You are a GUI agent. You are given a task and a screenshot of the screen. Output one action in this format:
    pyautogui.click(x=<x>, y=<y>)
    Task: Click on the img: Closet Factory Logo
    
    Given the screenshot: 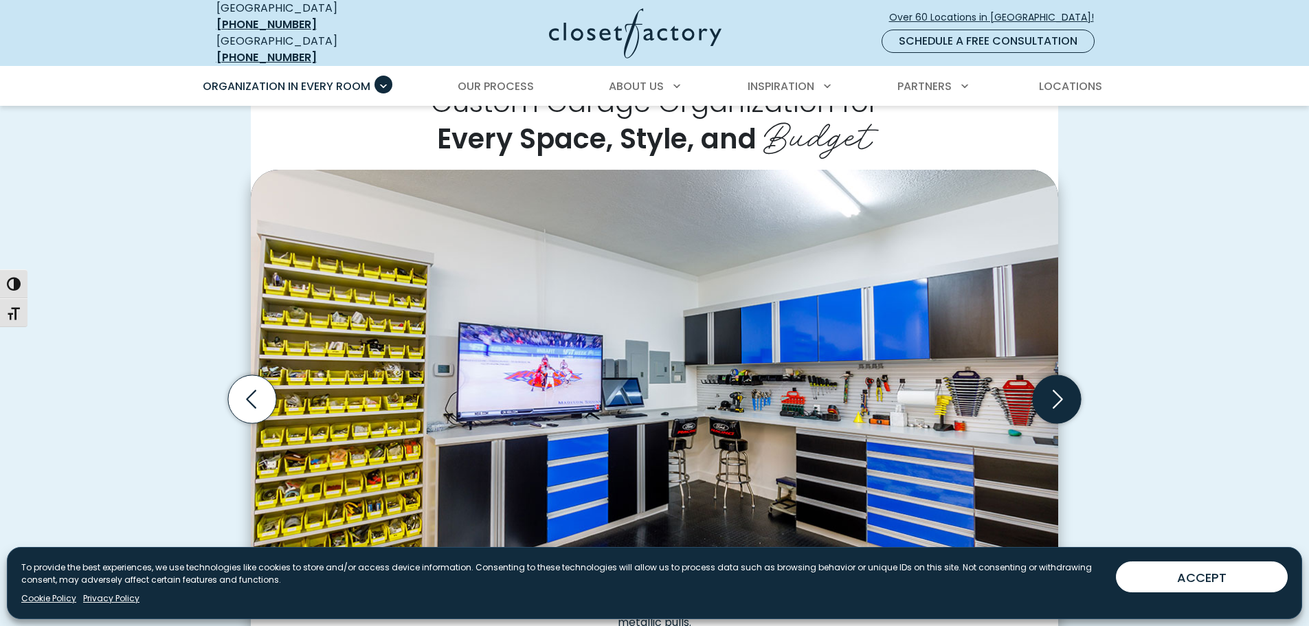 What is the action you would take?
    pyautogui.click(x=635, y=33)
    